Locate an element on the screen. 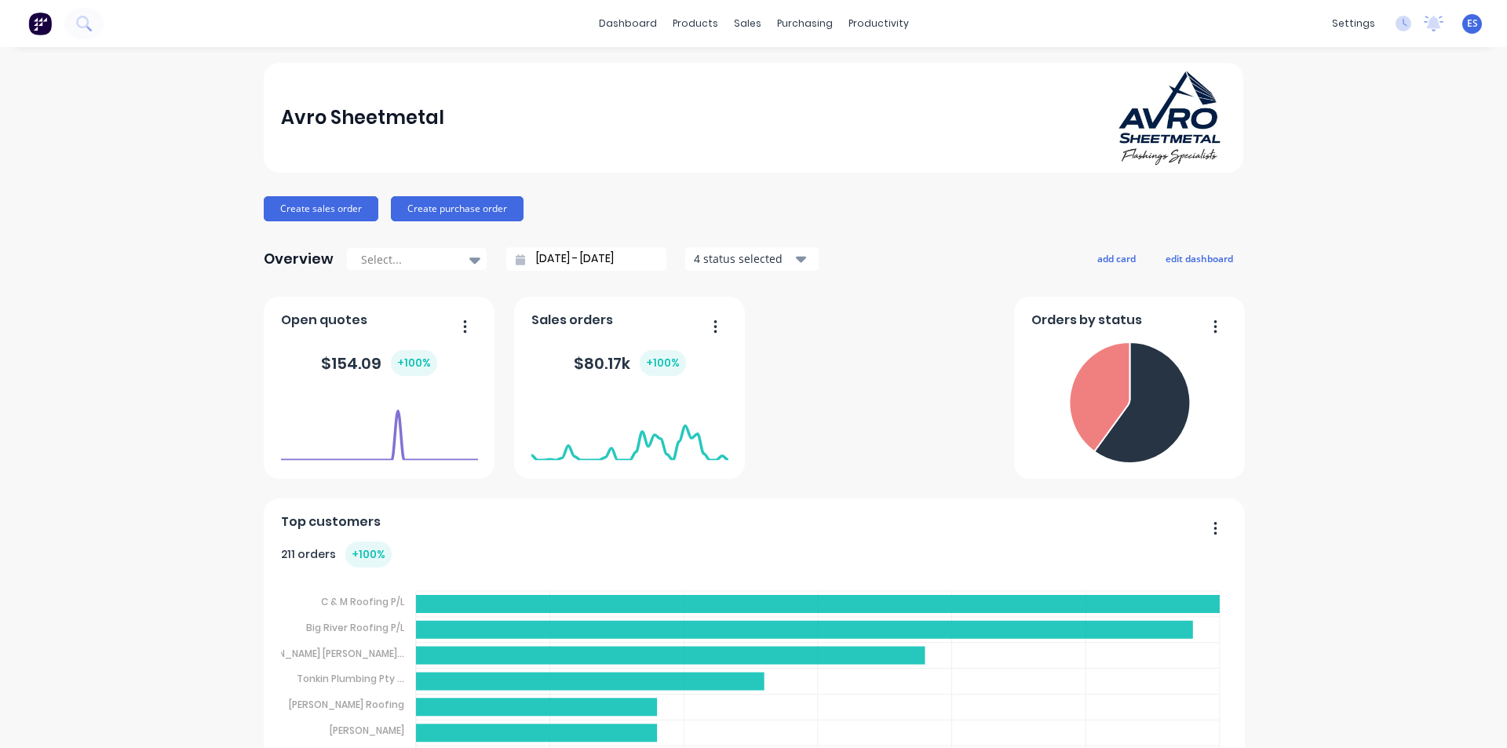 The height and width of the screenshot is (748, 1507). tspan: Big River Roofing P/L is located at coordinates (355, 627).